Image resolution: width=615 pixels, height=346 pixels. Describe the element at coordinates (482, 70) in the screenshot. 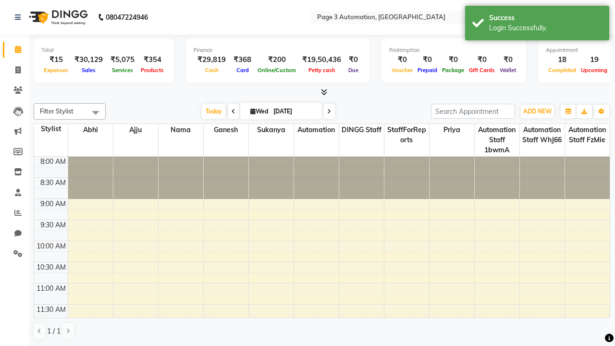

I see `span: Gift Cards` at that location.